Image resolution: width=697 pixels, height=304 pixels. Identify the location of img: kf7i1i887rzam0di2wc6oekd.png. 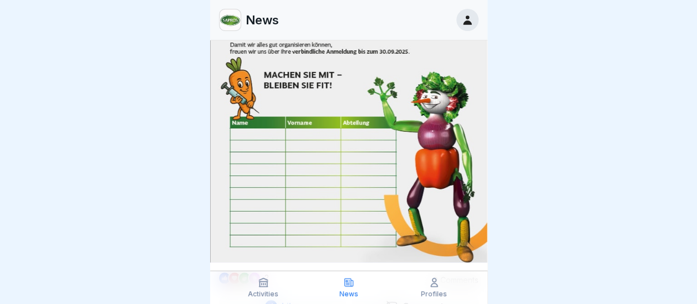
(230, 20).